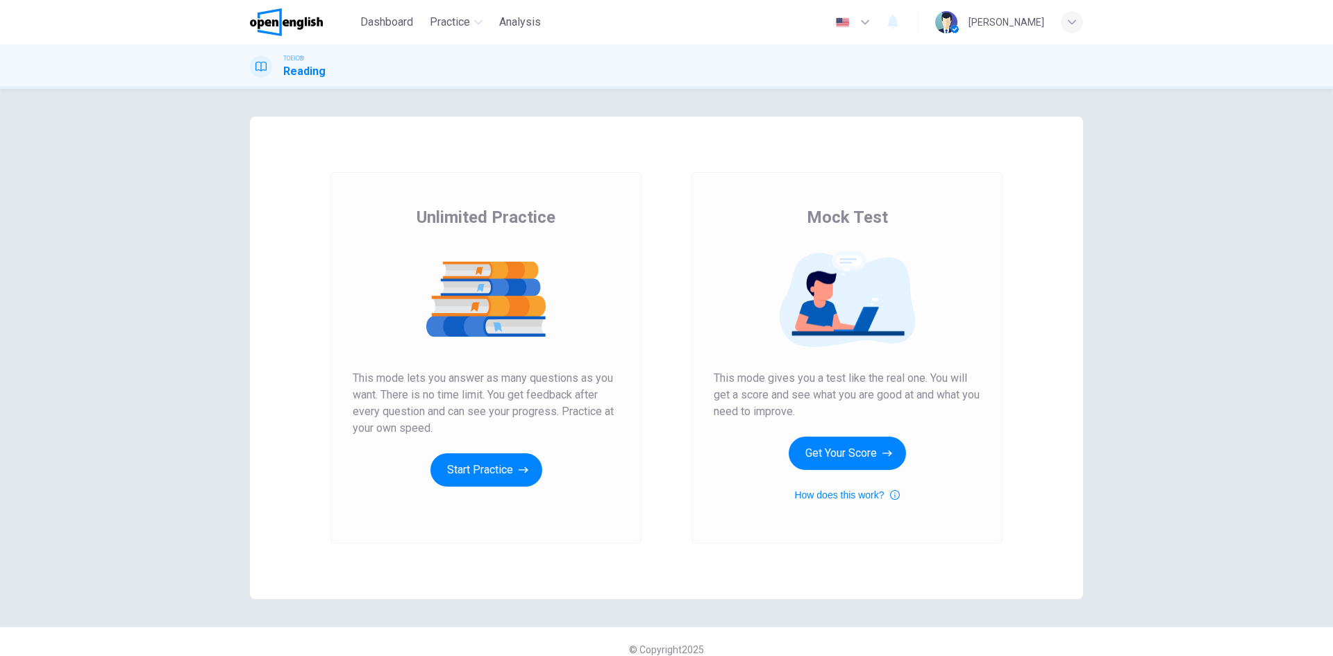 The image size is (1333, 656). What do you see at coordinates (294, 58) in the screenshot?
I see `span: TOEIC®` at bounding box center [294, 58].